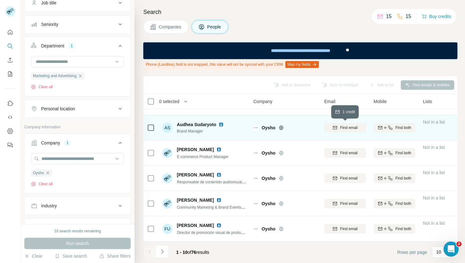  Describe the element at coordinates (330, 102) in the screenshot. I see `span: Email` at that location.